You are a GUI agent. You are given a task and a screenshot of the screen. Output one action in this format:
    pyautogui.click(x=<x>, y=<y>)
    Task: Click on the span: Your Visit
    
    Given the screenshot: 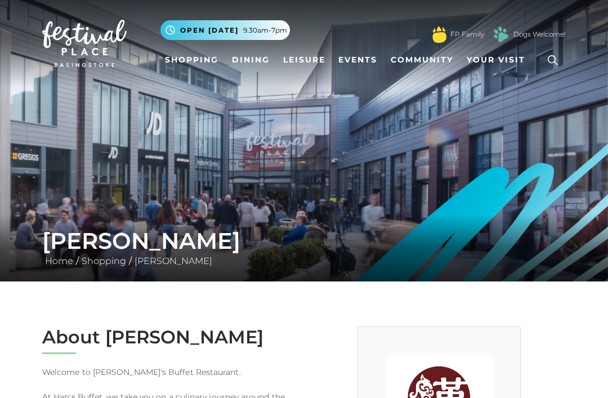 What is the action you would take?
    pyautogui.click(x=496, y=60)
    